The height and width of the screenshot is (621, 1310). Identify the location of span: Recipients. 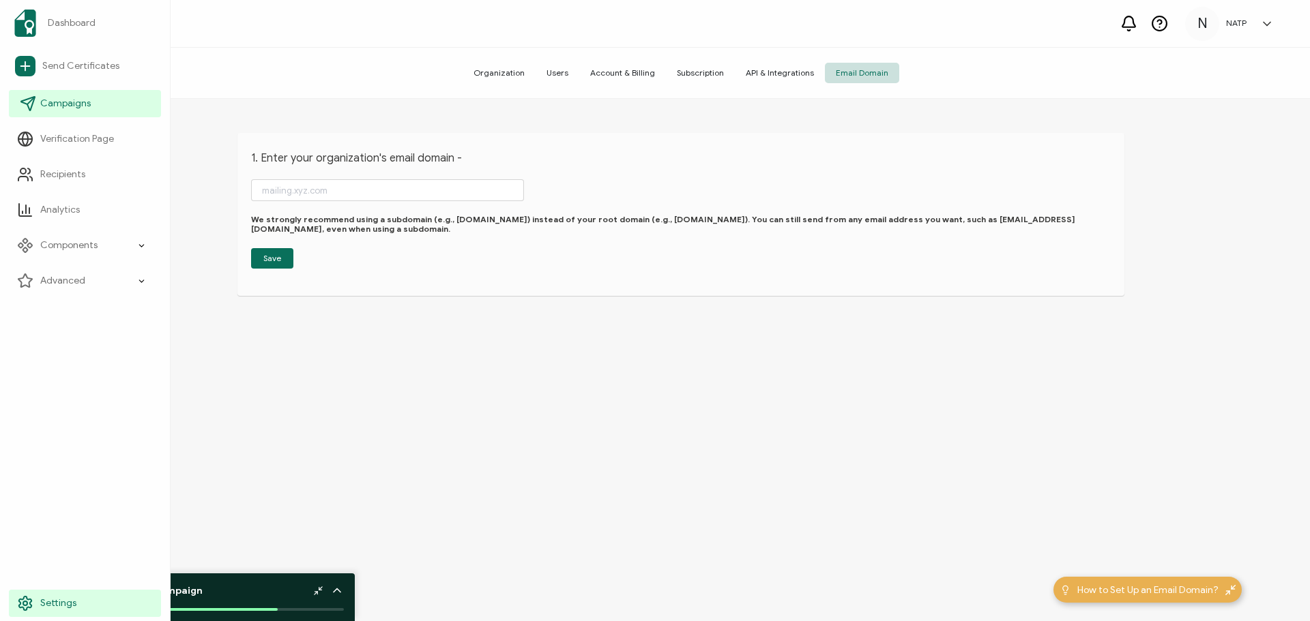
(63, 175).